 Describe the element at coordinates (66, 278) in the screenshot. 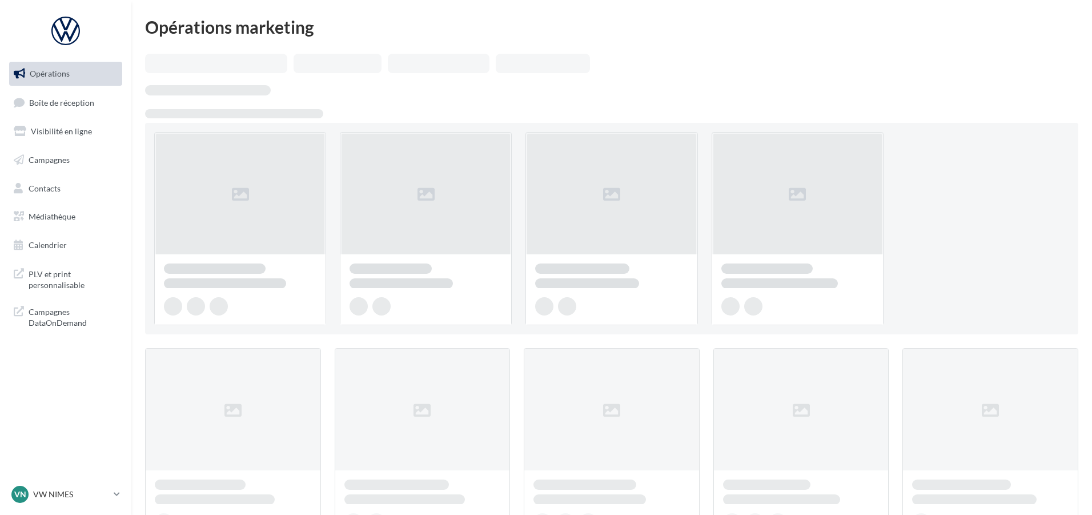

I see `a: PLV et print personnalisable` at that location.